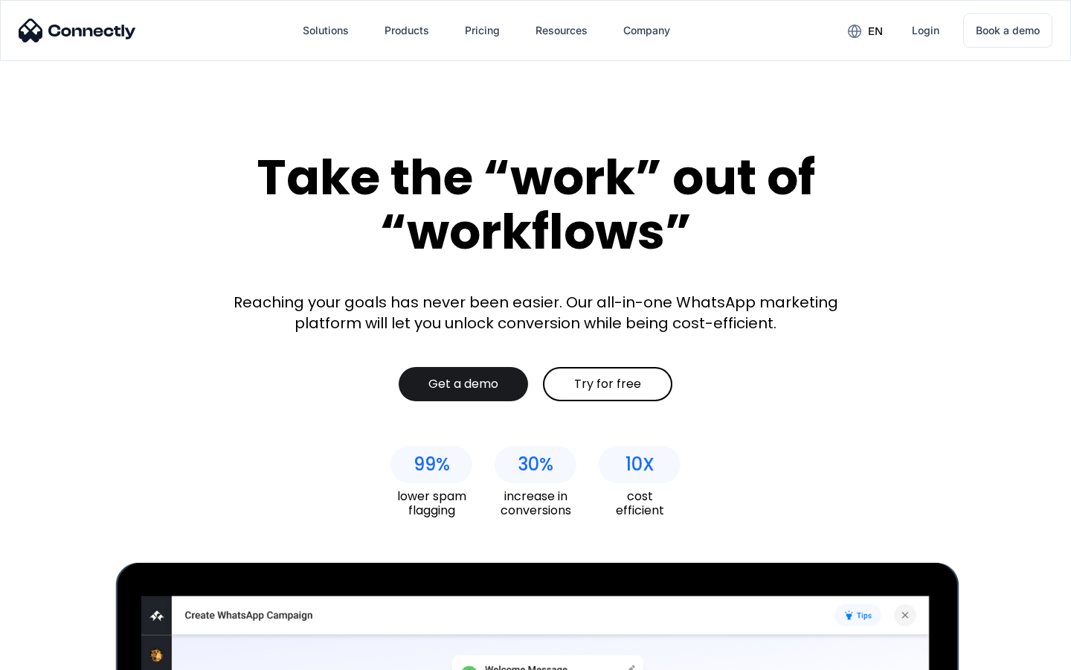 Image resolution: width=1071 pixels, height=670 pixels. Describe the element at coordinates (608, 384) in the screenshot. I see `div: Try for free` at that location.